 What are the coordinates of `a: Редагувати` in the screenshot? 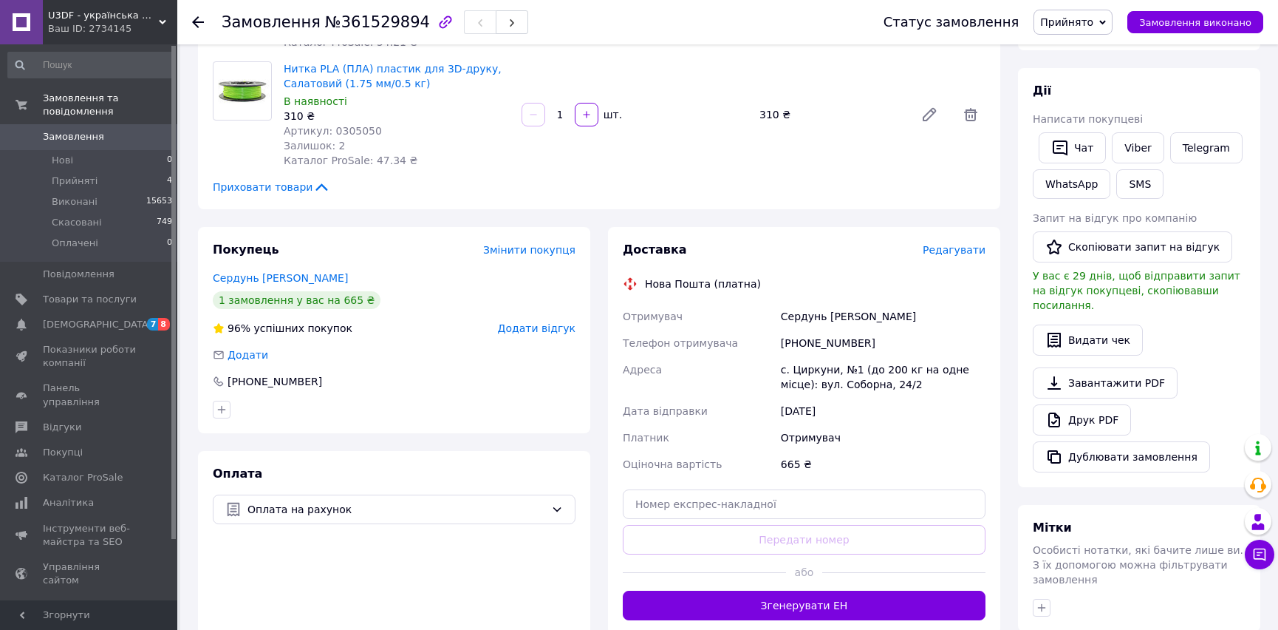 It's located at (930, 115).